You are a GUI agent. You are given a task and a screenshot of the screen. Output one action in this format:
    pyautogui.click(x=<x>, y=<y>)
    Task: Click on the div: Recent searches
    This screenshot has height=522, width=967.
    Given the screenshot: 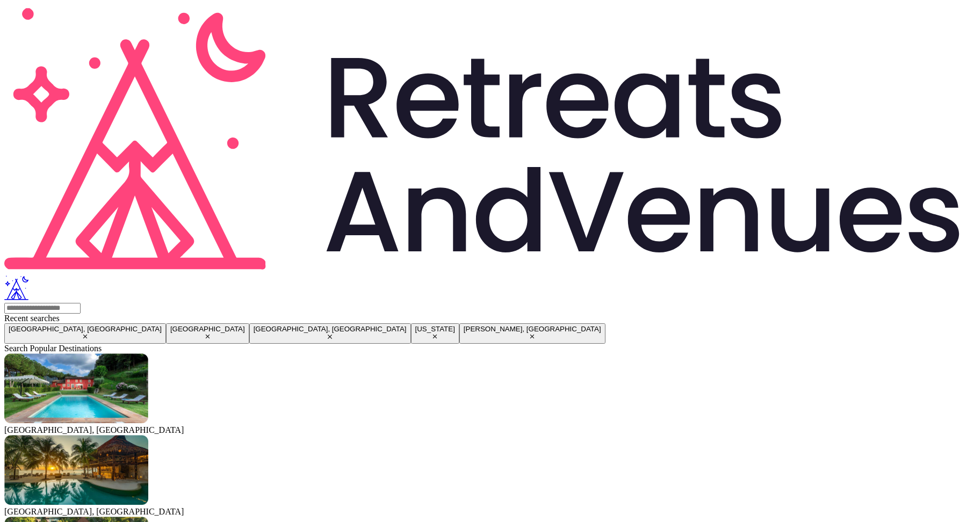 What is the action you would take?
    pyautogui.click(x=484, y=319)
    